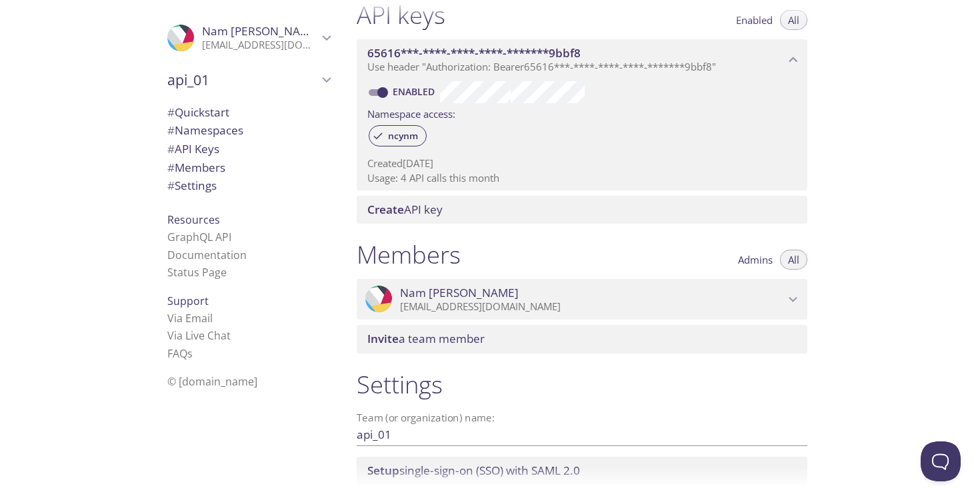 The height and width of the screenshot is (488, 974). Describe the element at coordinates (404, 209) in the screenshot. I see `span: API key` at that location.